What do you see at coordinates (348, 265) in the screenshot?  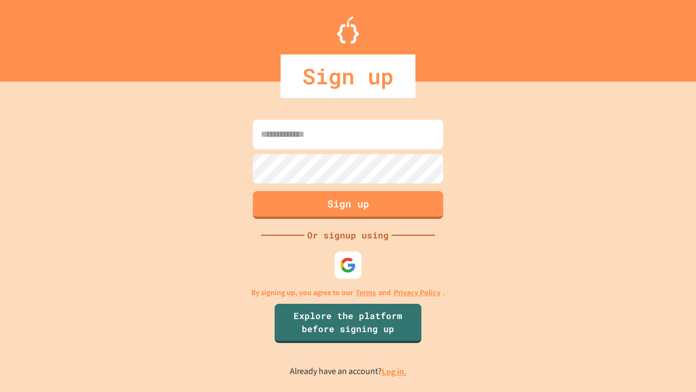 I see `img: google-icon.svg` at bounding box center [348, 265].